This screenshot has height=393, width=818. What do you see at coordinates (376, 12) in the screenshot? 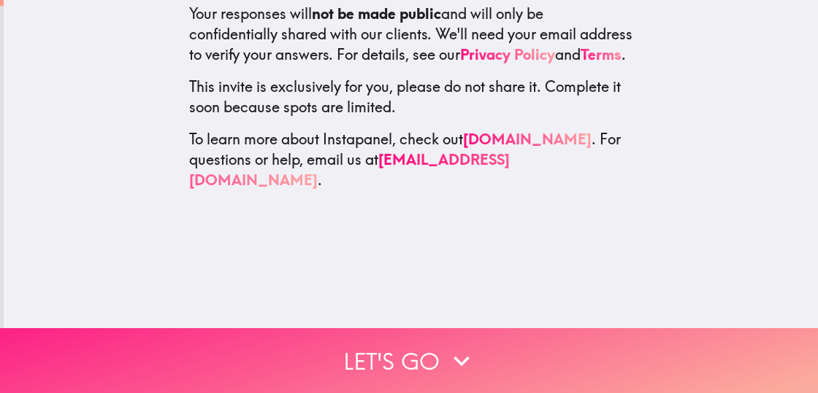
I see `b: not be made public` at bounding box center [376, 12].